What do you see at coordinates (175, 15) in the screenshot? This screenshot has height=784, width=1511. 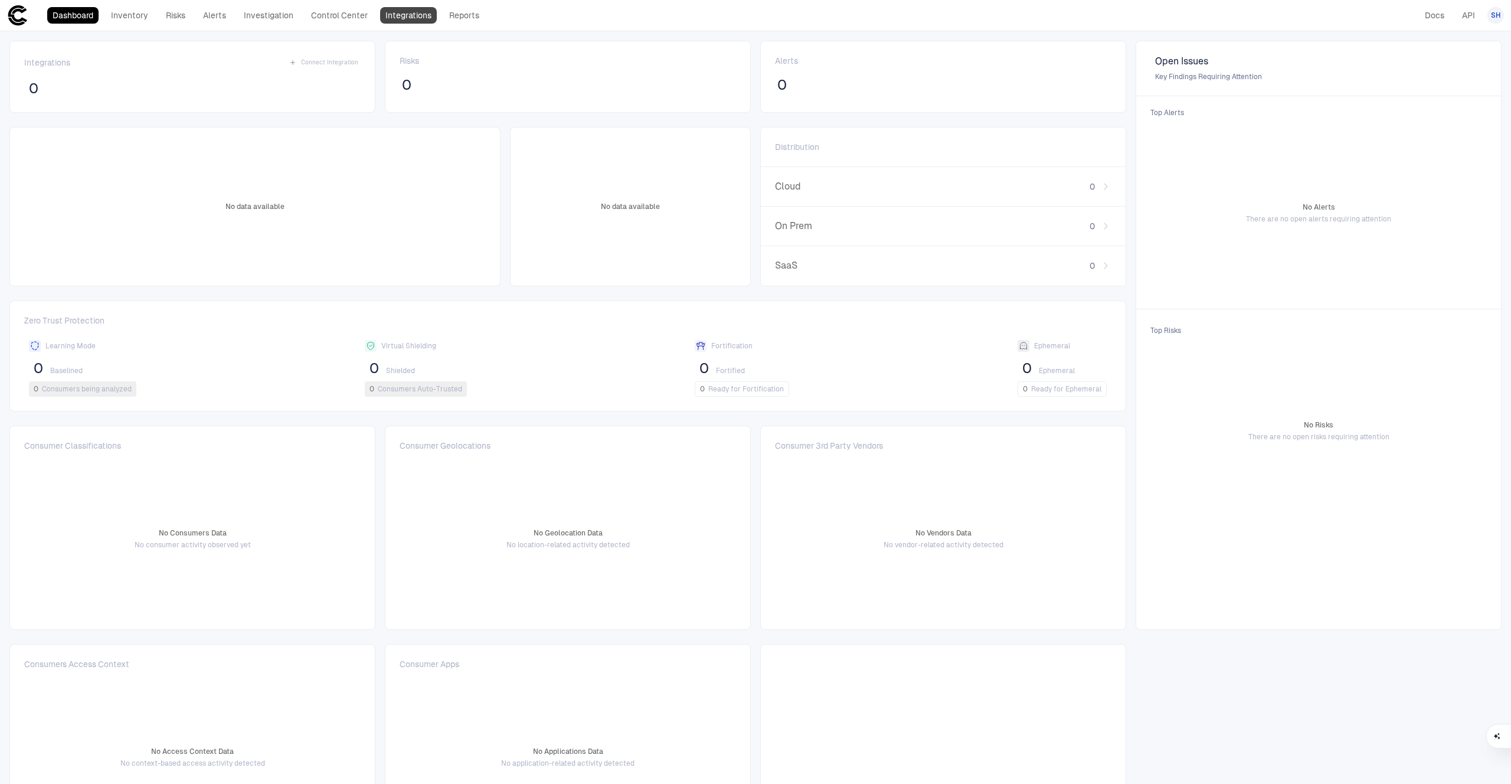 I see `a: Risks` at bounding box center [175, 15].